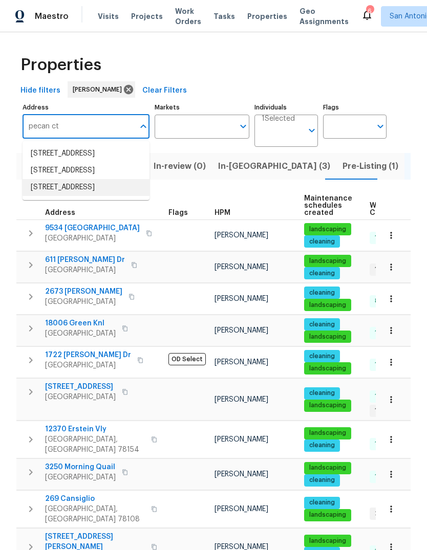  I want to click on span: Maestro, so click(52, 16).